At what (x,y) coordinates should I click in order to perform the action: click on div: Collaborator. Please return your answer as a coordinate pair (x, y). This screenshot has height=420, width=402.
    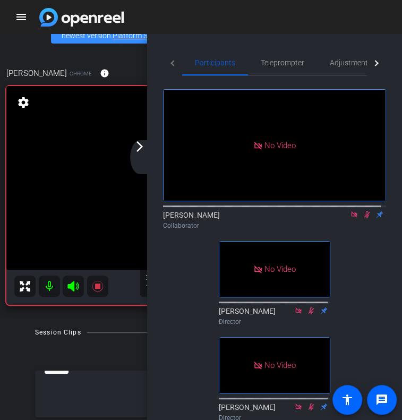
    Looking at the image, I should click on (274, 226).